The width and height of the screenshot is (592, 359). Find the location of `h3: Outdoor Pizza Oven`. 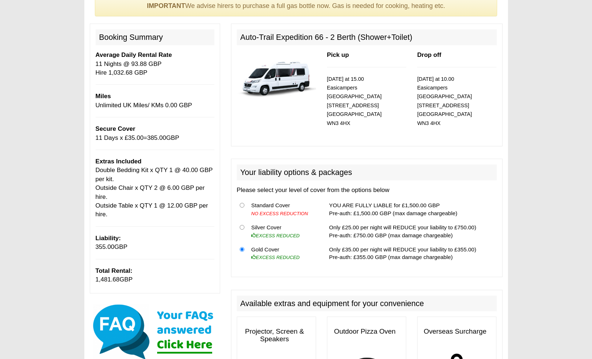

h3: Outdoor Pizza Oven is located at coordinates (367, 331).